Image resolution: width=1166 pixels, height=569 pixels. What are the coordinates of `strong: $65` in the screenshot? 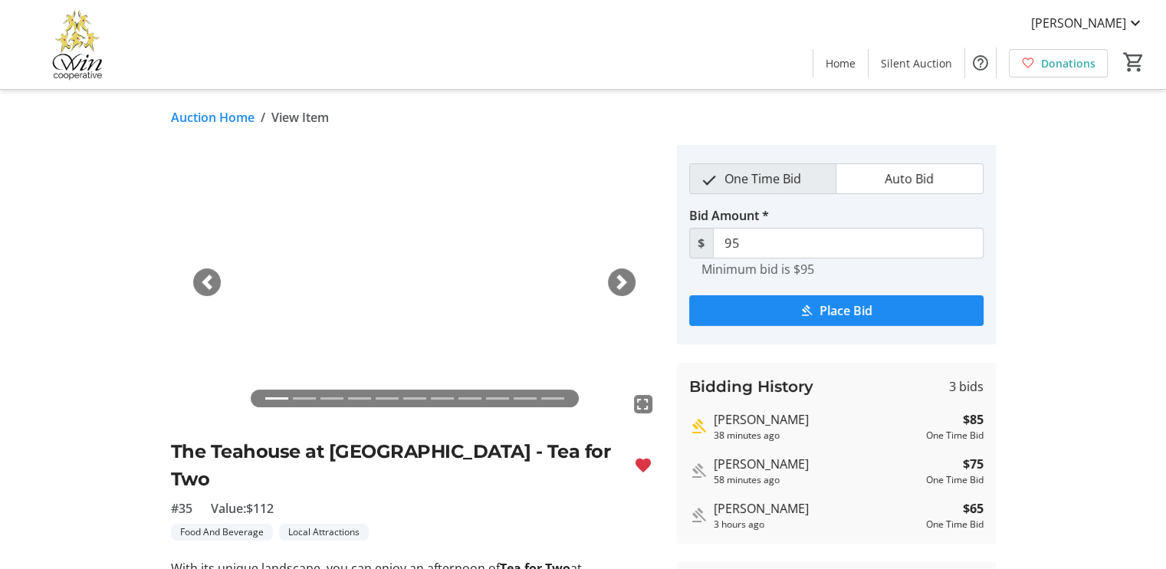 It's located at (973, 508).